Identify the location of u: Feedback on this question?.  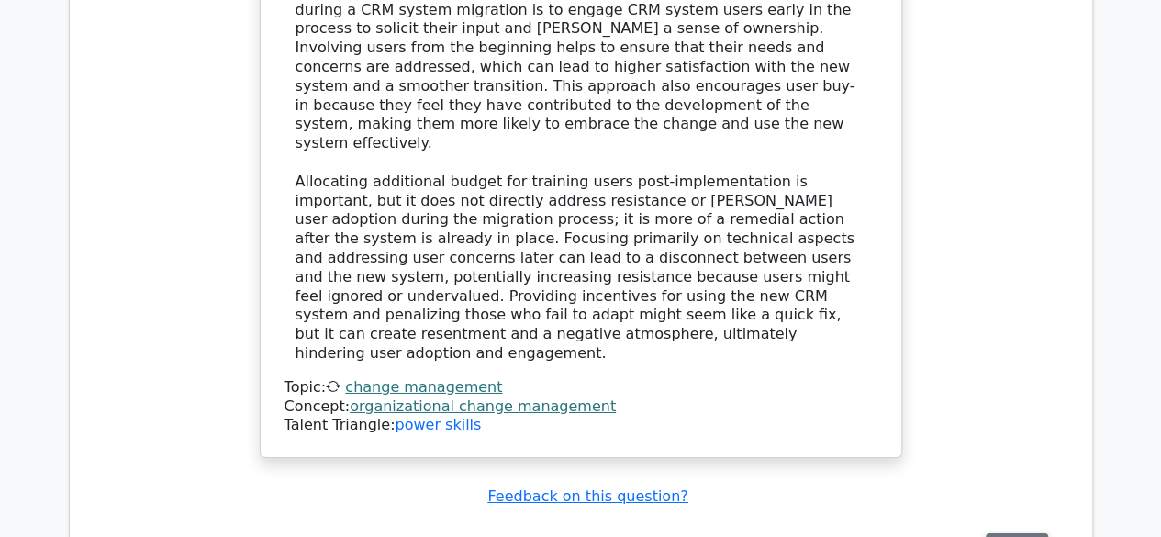
(588, 496).